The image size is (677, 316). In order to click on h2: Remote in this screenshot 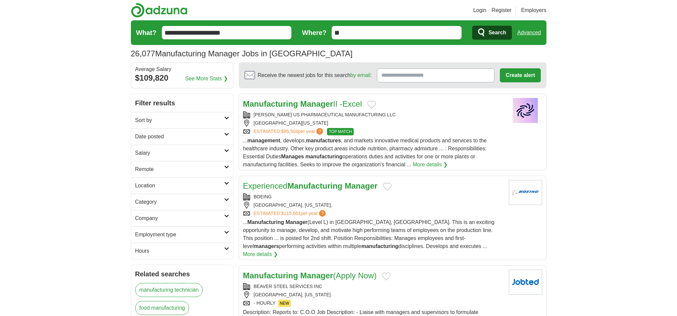, I will do `click(180, 169)`.